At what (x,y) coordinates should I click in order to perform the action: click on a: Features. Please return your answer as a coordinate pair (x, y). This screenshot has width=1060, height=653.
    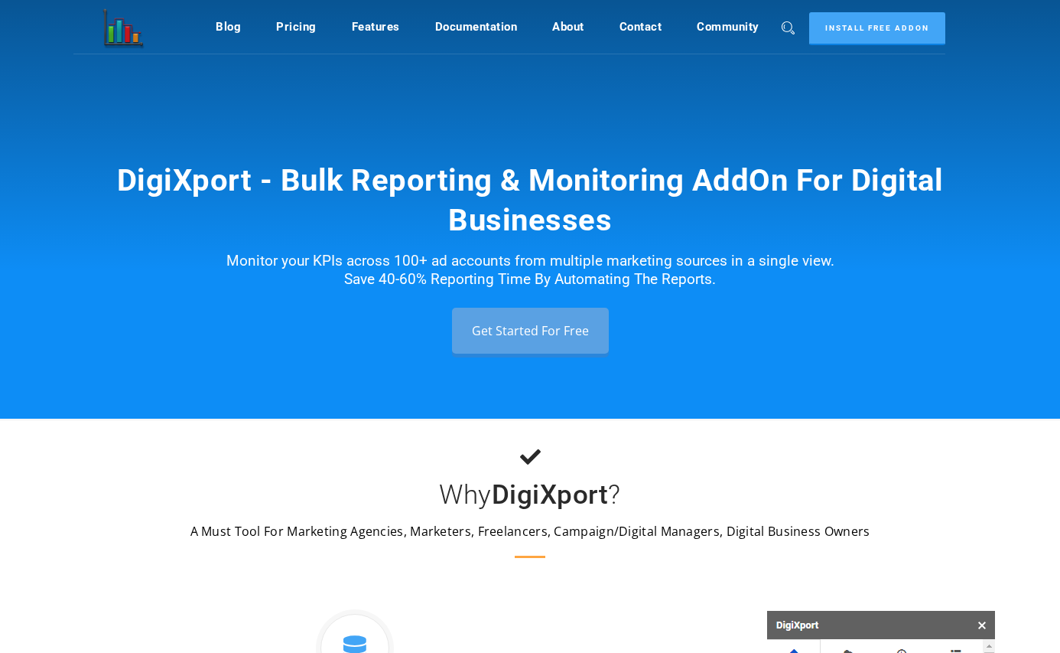
    Looking at the image, I should click on (376, 27).